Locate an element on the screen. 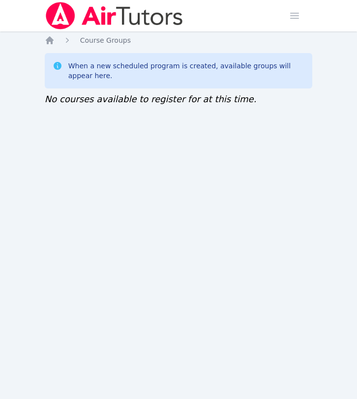 The height and width of the screenshot is (399, 357). a: Course Groups is located at coordinates (105, 40).